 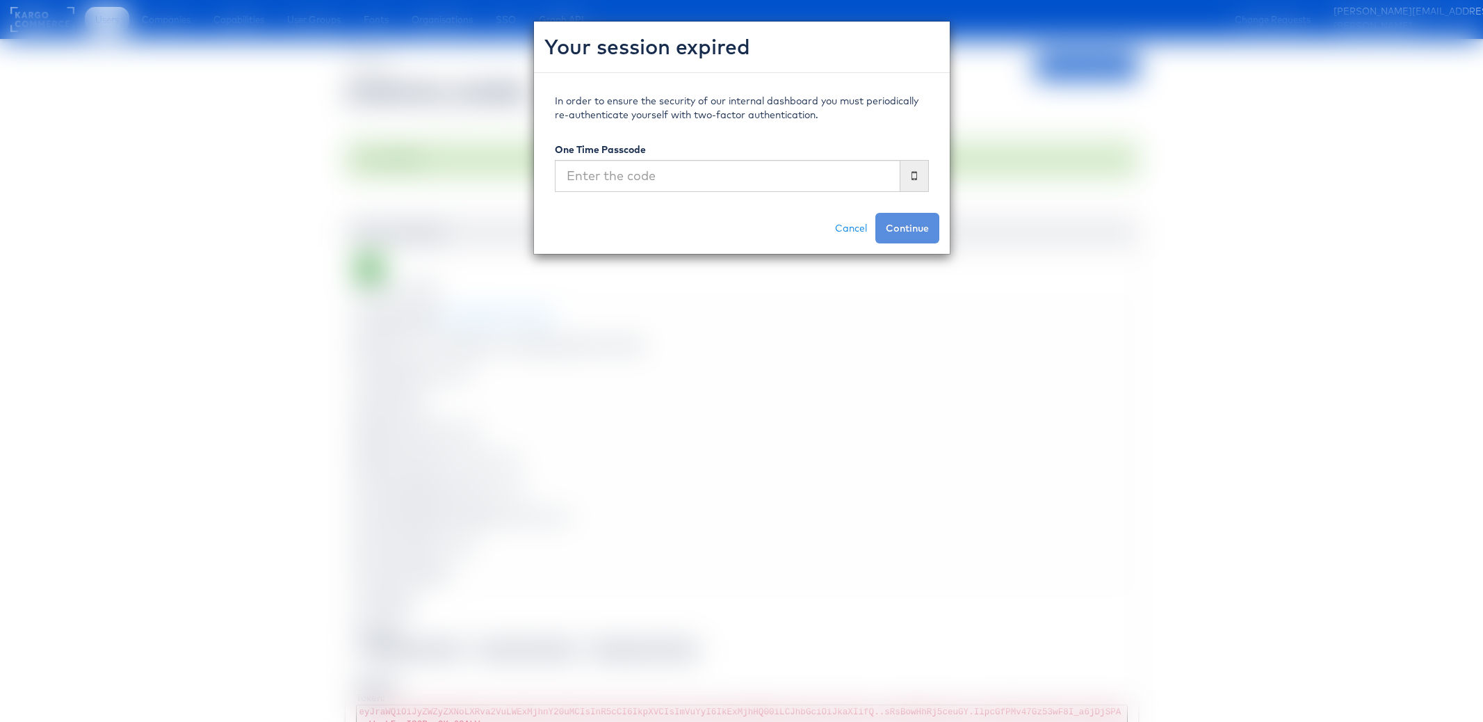 I want to click on label: One Time Passcode, so click(x=600, y=149).